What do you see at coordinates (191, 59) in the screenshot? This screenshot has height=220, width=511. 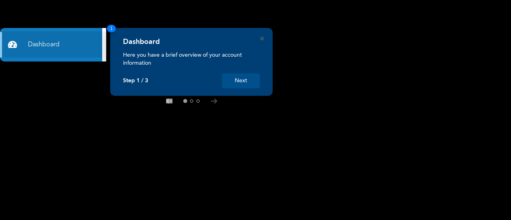 I see `p: Here you have a brief overview of your account information` at bounding box center [191, 59].